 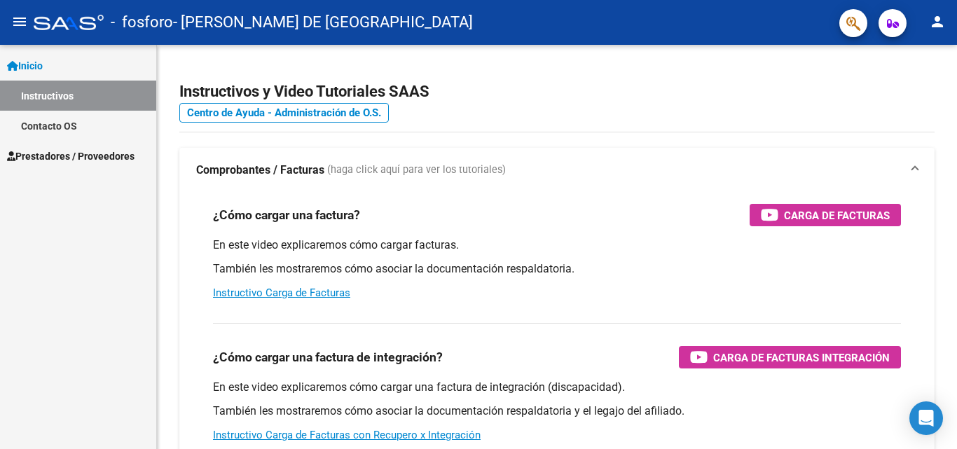 What do you see at coordinates (557, 388) in the screenshot?
I see `p: En este video explicaremos cómo cargar una factura de integración (discapacidad).` at bounding box center [557, 388].